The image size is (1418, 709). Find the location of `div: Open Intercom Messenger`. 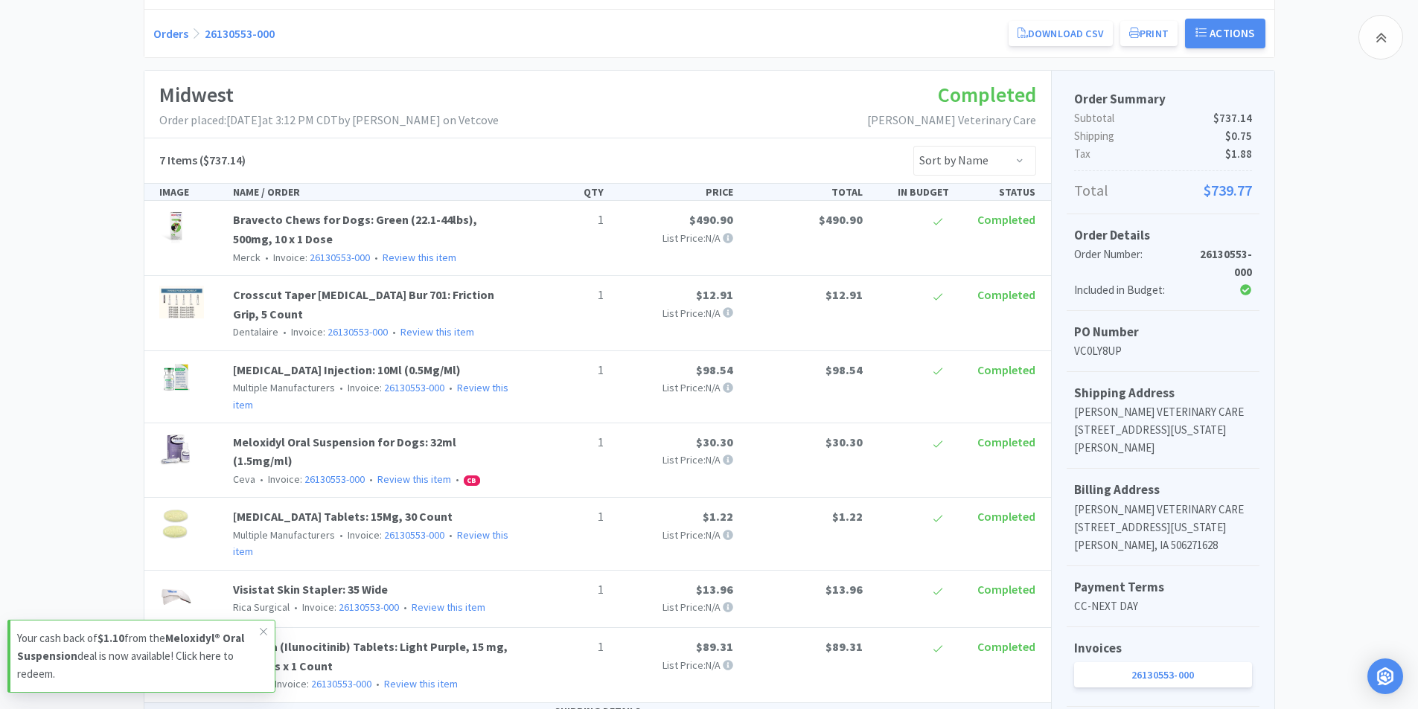

div: Open Intercom Messenger is located at coordinates (1385, 676).